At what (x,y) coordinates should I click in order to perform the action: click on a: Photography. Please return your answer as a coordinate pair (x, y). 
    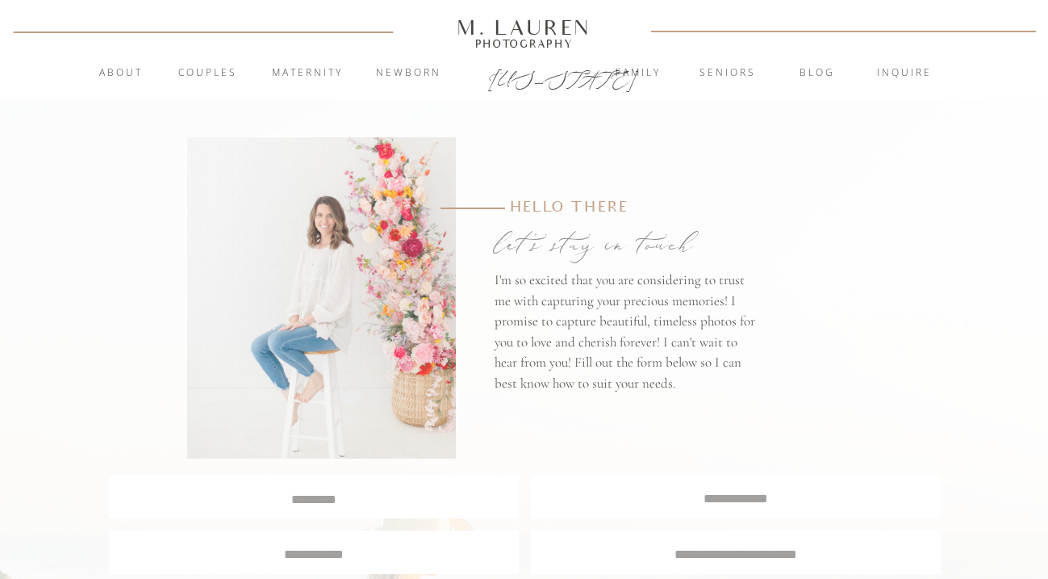
    Looking at the image, I should click on (525, 44).